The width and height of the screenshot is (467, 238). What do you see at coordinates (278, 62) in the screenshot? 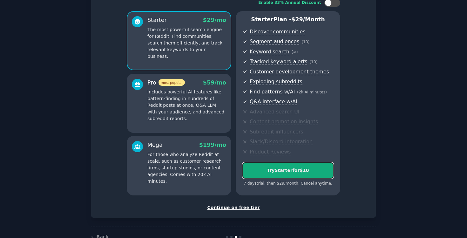
I see `span: Tracked keyword alerts` at bounding box center [278, 62].